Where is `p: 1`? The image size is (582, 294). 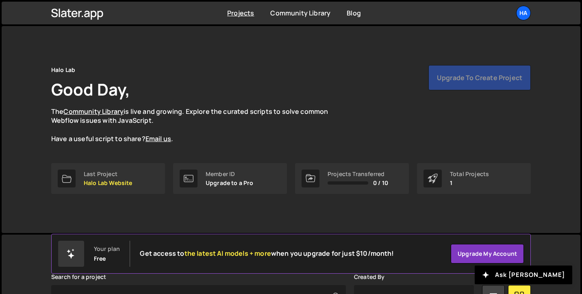
p: 1 is located at coordinates (469, 183).